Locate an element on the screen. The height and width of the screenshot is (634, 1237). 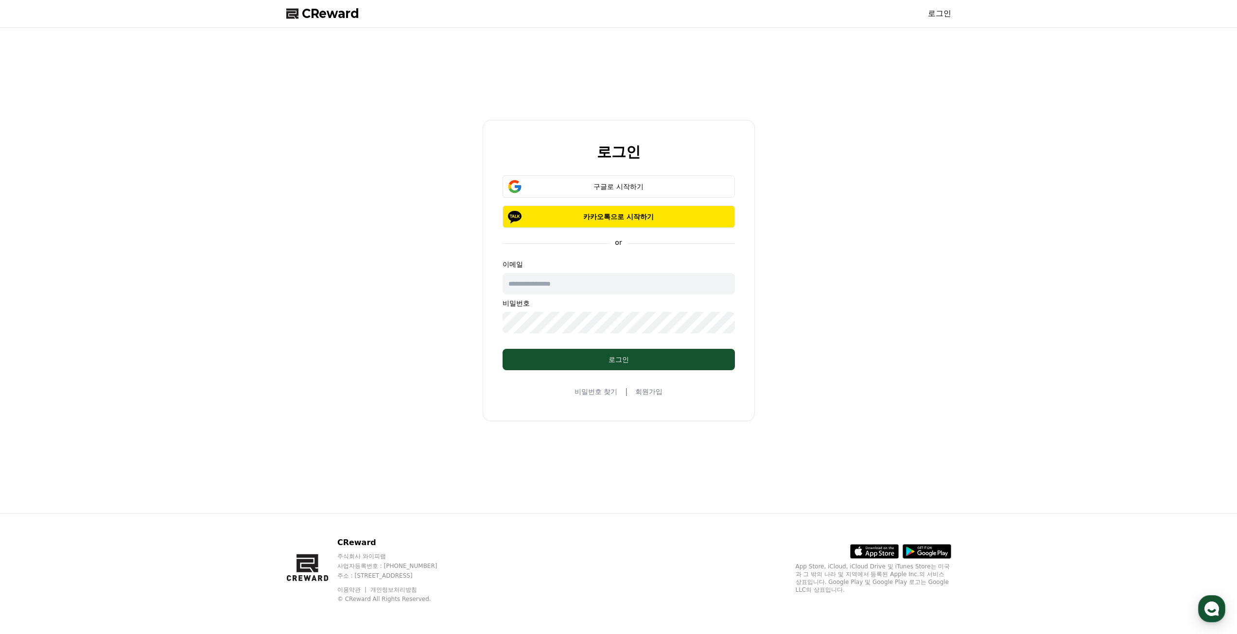
a: 개인정보처리방침 is located at coordinates (394, 590).